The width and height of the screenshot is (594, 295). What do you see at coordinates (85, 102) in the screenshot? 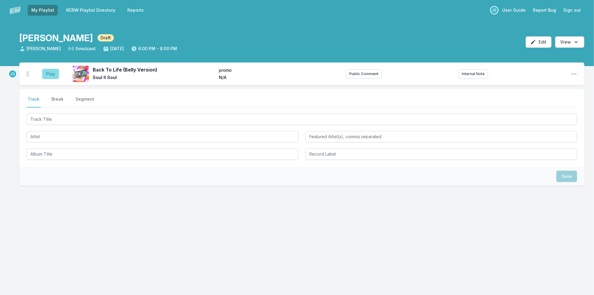
I see `button: Segment` at bounding box center [85, 102].